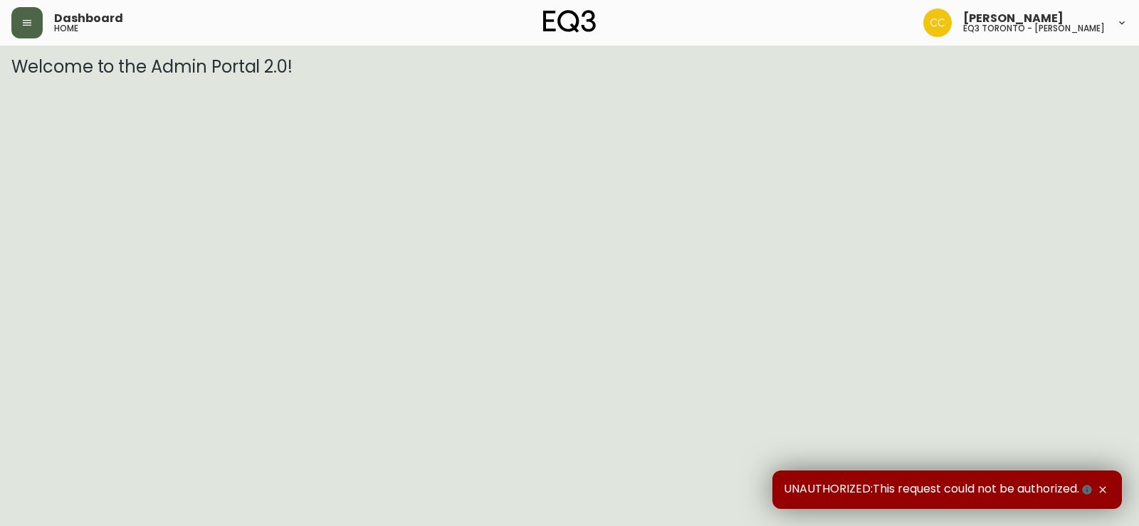 The width and height of the screenshot is (1139, 526). What do you see at coordinates (569, 67) in the screenshot?
I see `h3: Welcome to the Admin Portal 2.0!` at bounding box center [569, 67].